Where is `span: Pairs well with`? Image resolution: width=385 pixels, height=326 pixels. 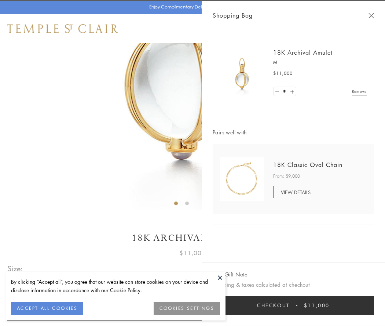
span: Pairs well with is located at coordinates (293, 132).